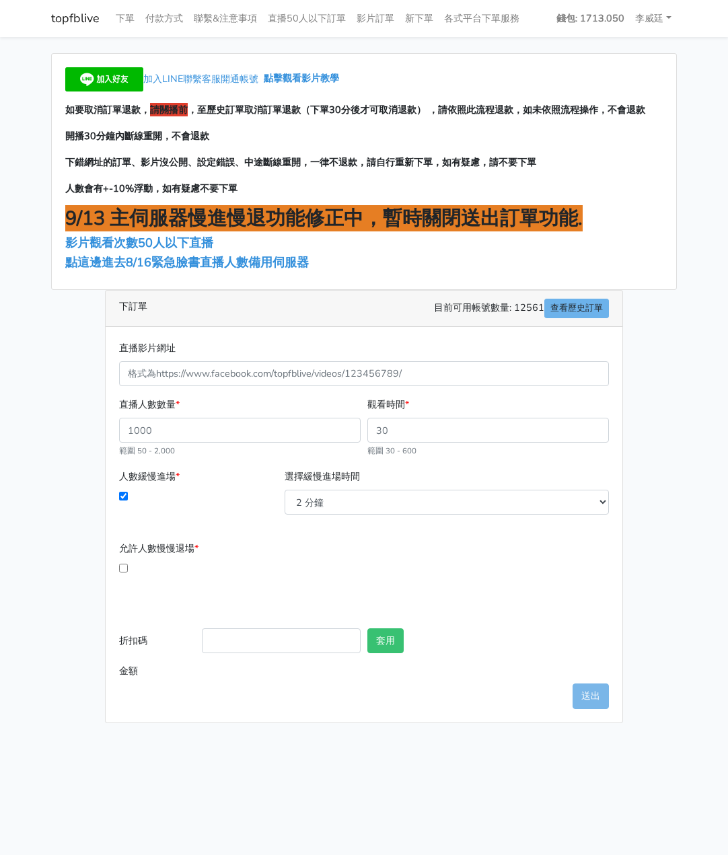 The height and width of the screenshot is (855, 728). What do you see at coordinates (590, 695) in the screenshot?
I see `button: 送出` at bounding box center [590, 695].